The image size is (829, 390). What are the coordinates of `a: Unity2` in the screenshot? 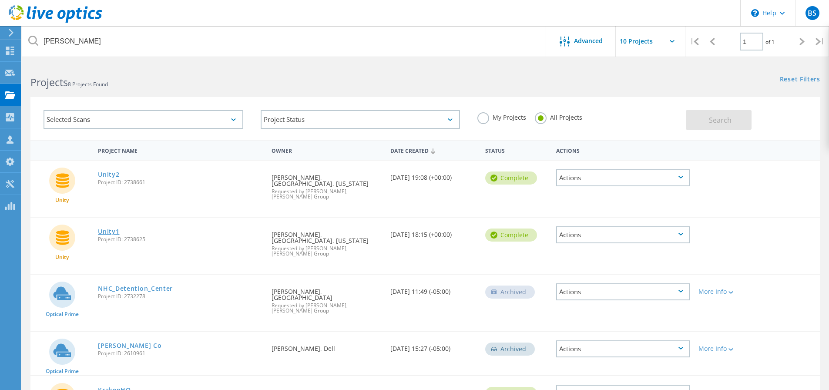 It's located at (108, 174).